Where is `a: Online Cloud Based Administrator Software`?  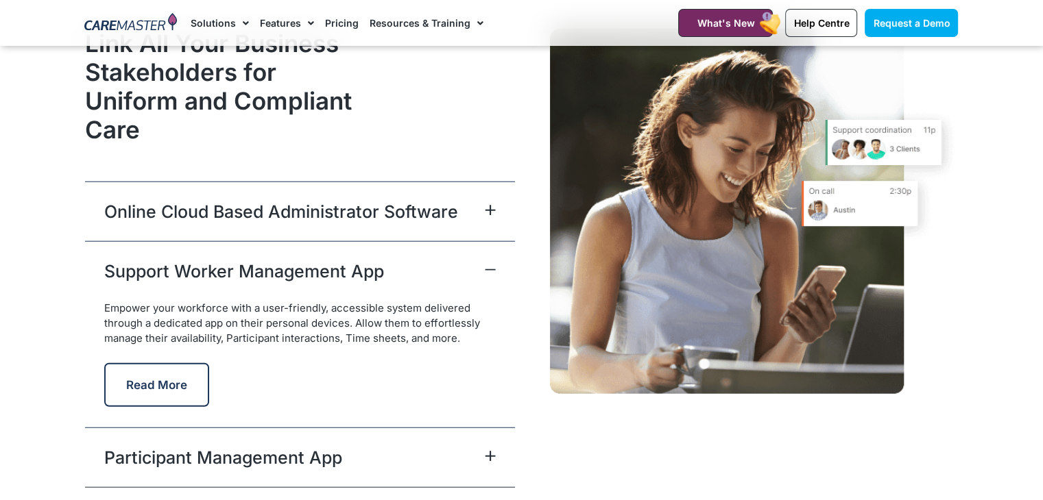
a: Online Cloud Based Administrator Software is located at coordinates (281, 212).